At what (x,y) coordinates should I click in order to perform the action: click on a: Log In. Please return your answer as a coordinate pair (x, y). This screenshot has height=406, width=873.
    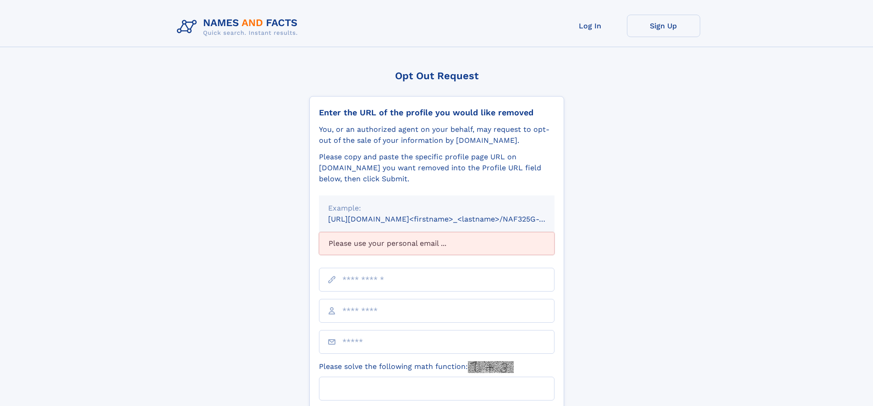
    Looking at the image, I should click on (590, 26).